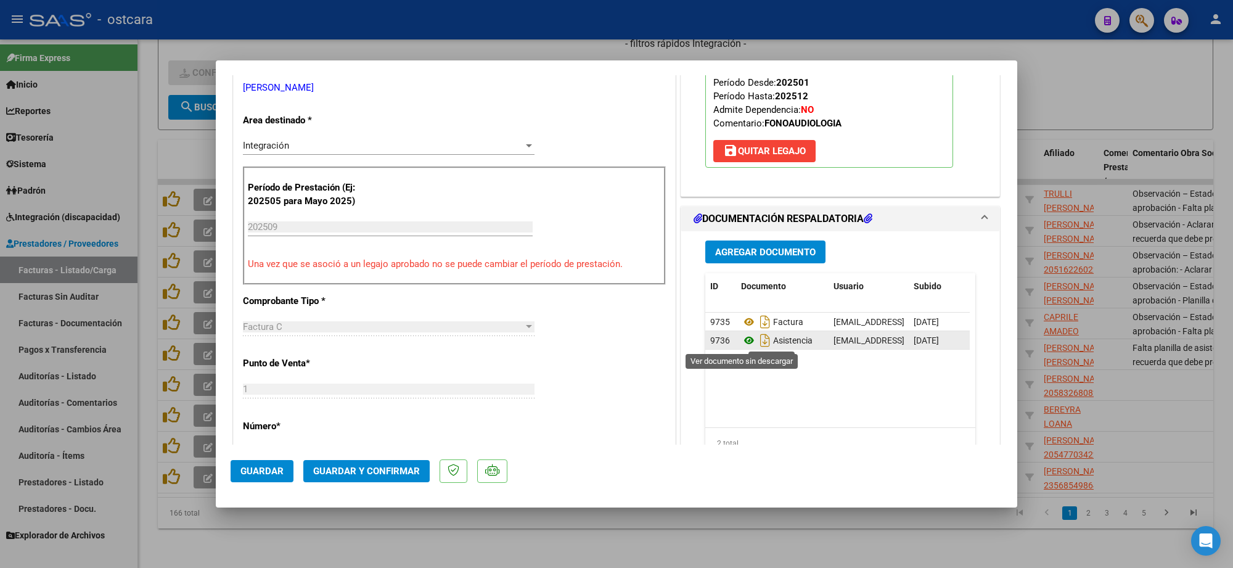 Image resolution: width=1233 pixels, height=568 pixels. What do you see at coordinates (720, 322) in the screenshot?
I see `span: 9735` at bounding box center [720, 322].